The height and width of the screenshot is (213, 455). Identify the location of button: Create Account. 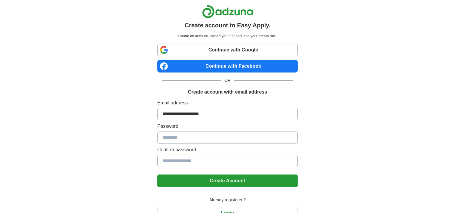
(227, 181).